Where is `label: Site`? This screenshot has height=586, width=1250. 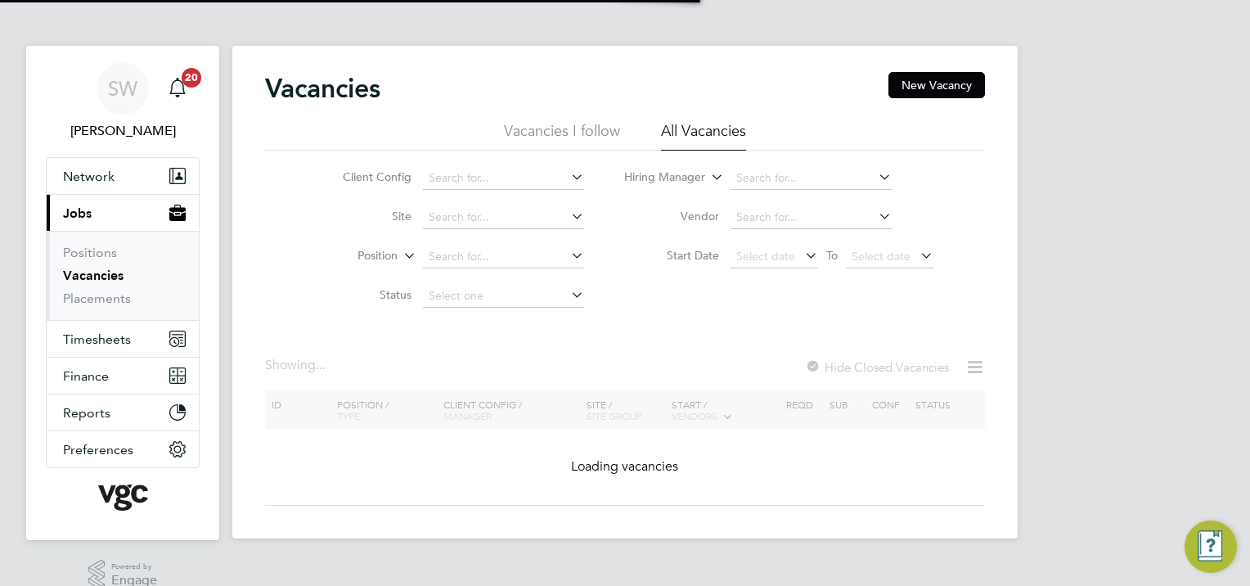
label: Site is located at coordinates (364, 216).